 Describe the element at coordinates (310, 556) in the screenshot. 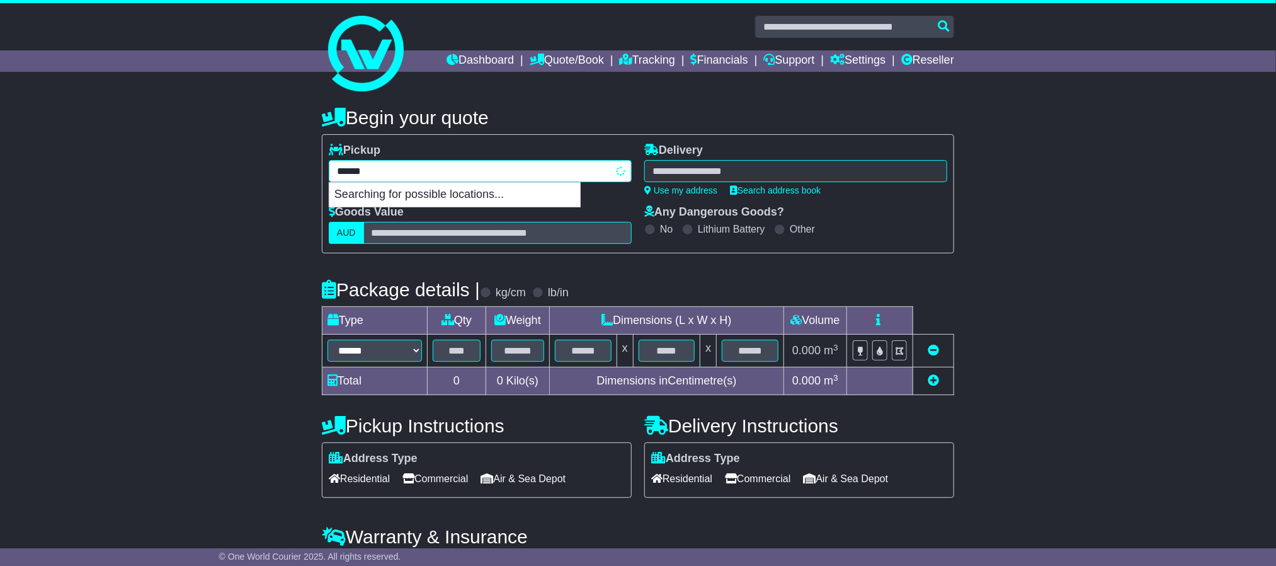

I see `span: © One World Courier 2025. All rights reserved.` at that location.